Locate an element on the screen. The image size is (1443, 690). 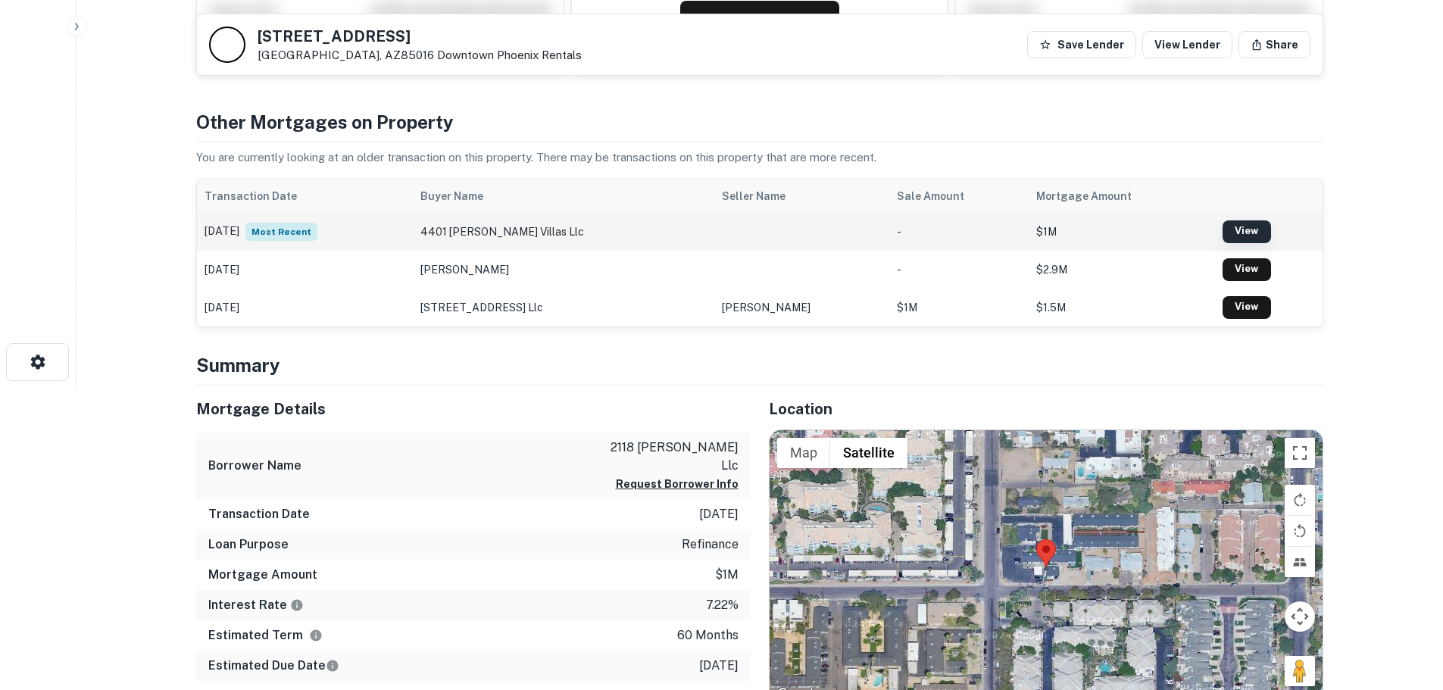
h4: Other Mortgages on Property is located at coordinates (760, 122).